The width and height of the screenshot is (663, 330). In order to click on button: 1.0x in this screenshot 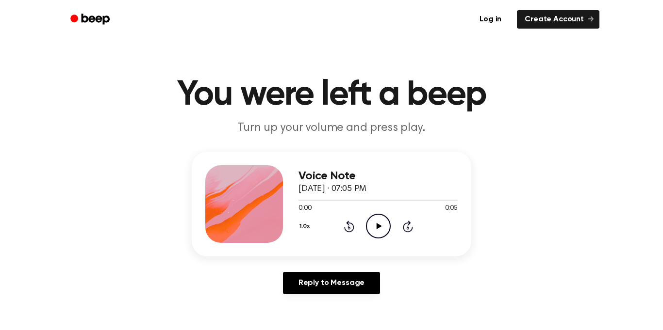, I will do `click(306, 227)`.